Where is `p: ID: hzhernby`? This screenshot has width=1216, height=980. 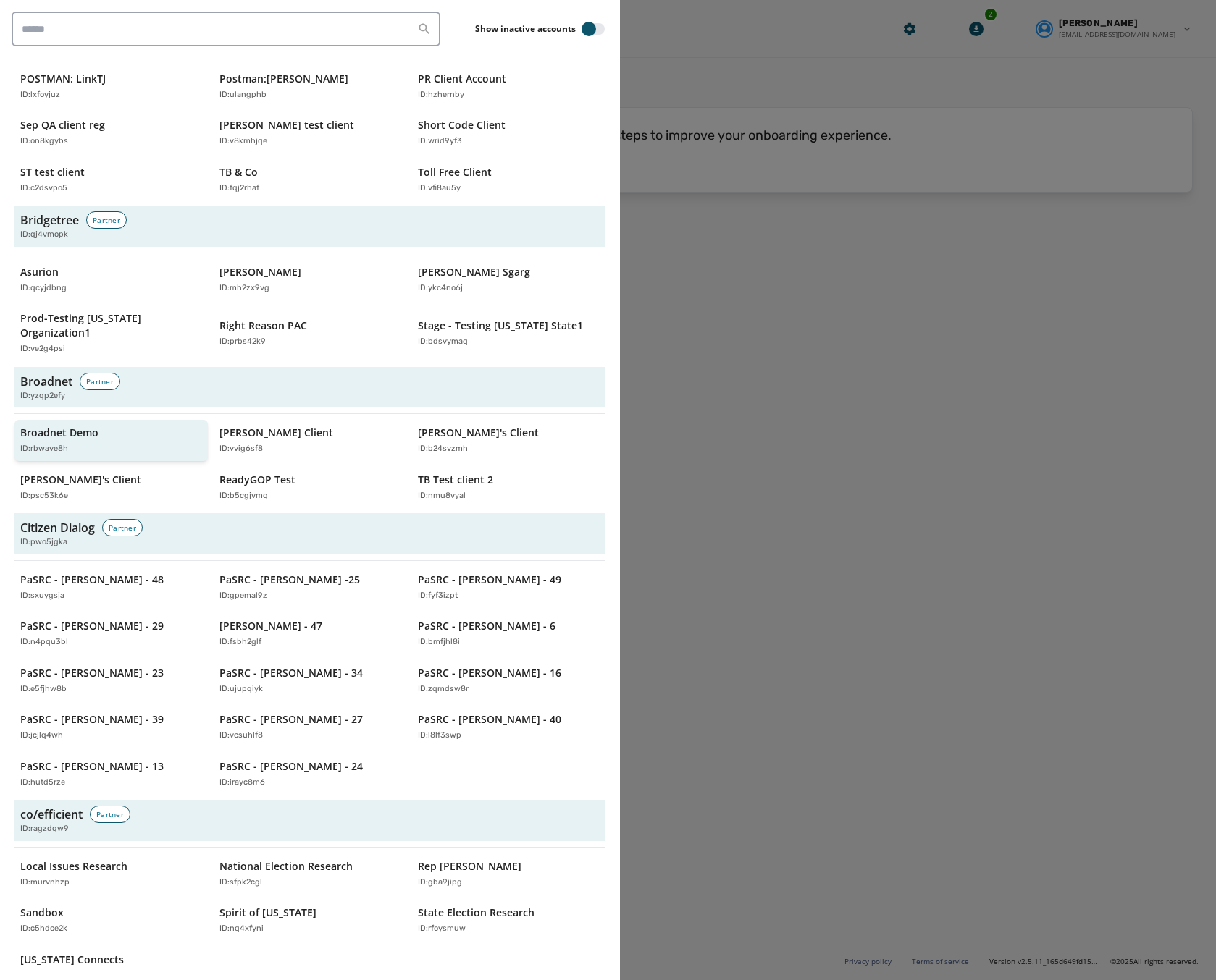
p: ID: hzhernby is located at coordinates (441, 95).